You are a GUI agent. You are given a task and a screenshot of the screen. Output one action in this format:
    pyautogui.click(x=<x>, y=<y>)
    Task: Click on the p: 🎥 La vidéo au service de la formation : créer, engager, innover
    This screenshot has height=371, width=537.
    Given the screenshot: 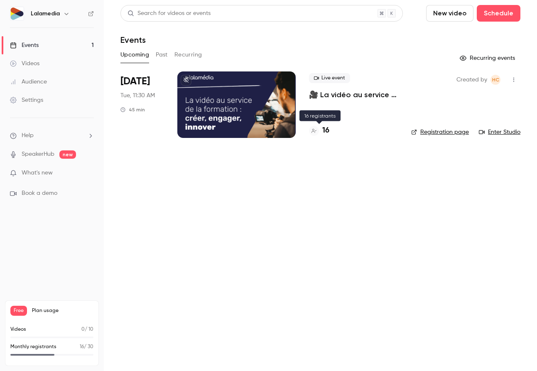 What is the action you would take?
    pyautogui.click(x=353, y=95)
    